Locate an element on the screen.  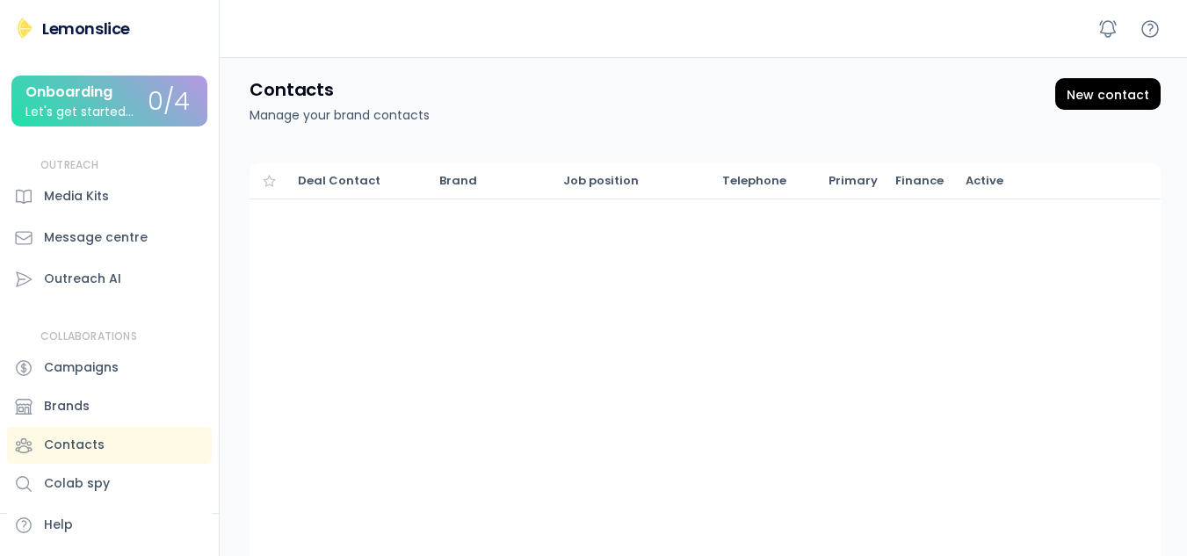
div: Outreach AI is located at coordinates (83, 279).